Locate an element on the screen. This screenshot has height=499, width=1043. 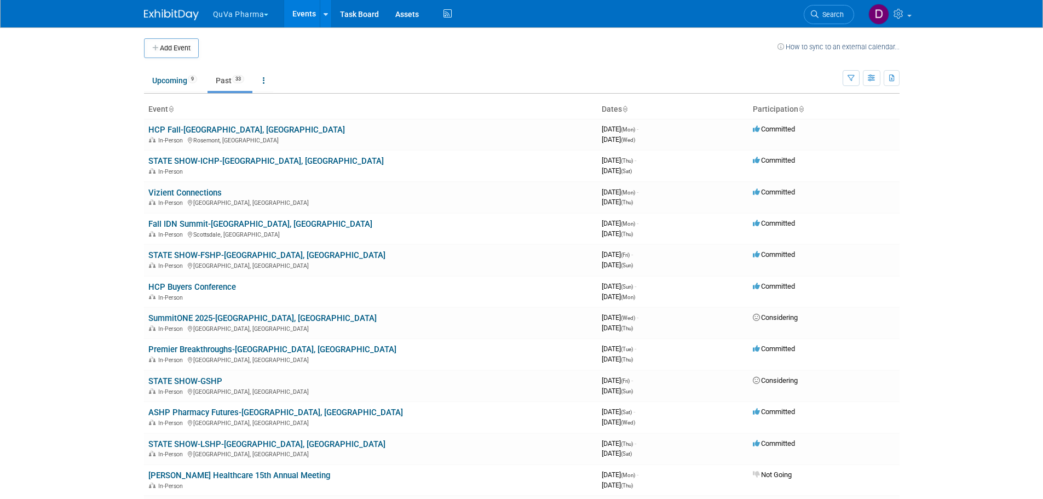
span: 9 is located at coordinates (192, 79).